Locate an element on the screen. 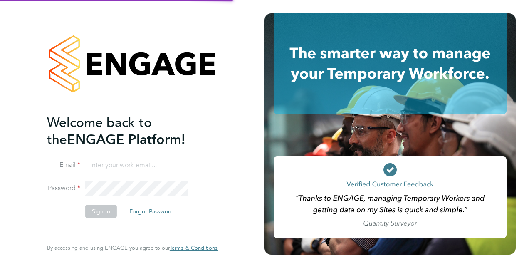  span: Welcome back to the is located at coordinates (99, 131).